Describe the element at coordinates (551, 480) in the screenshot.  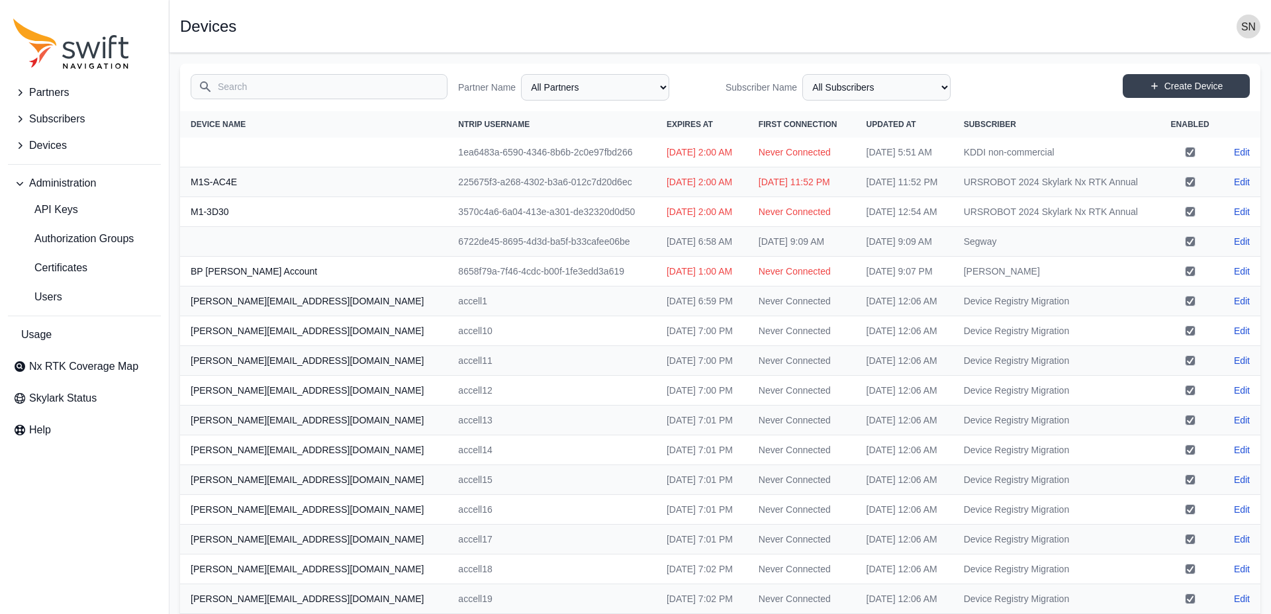
I see `td: accell15` at that location.